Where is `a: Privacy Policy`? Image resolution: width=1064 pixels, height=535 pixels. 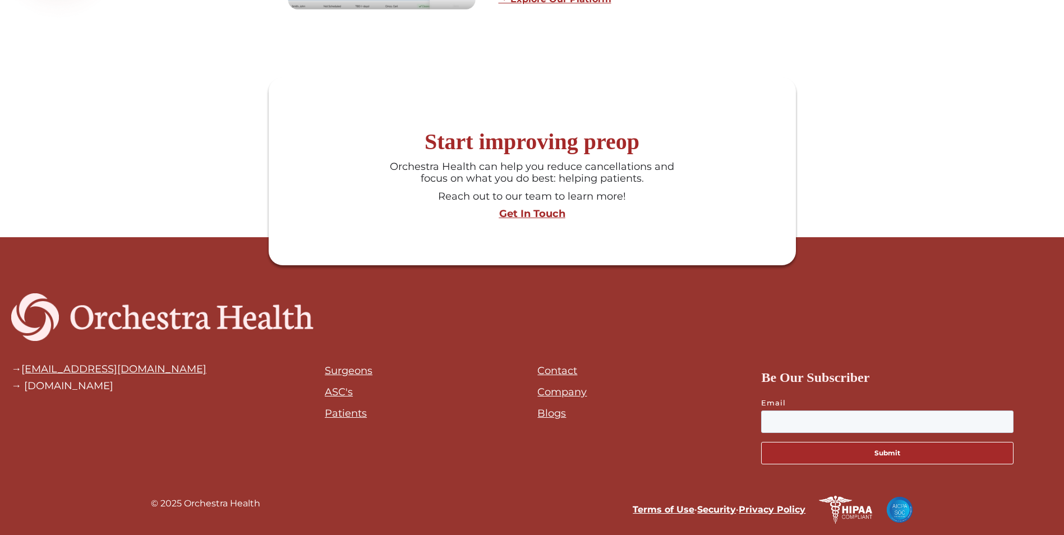
a: Privacy Policy is located at coordinates (772, 509).